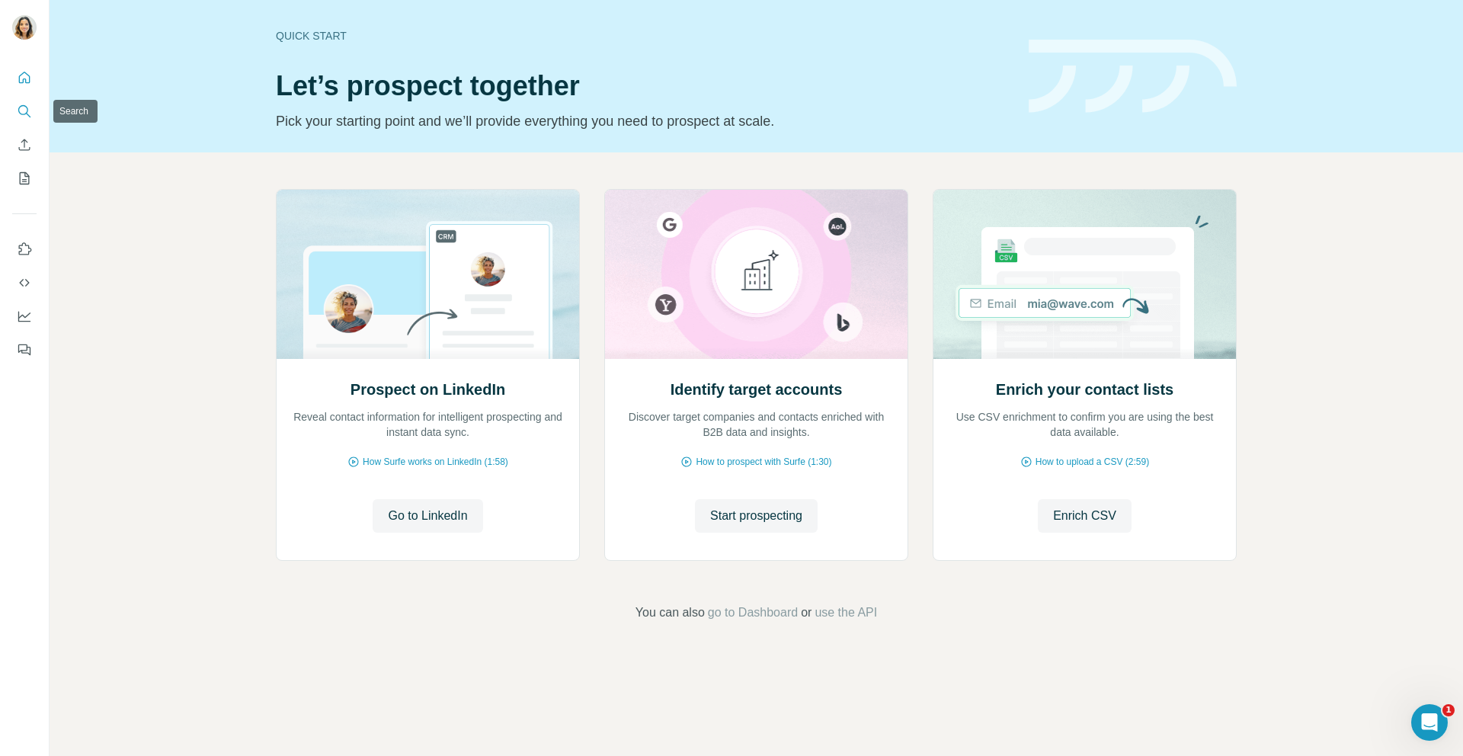 The height and width of the screenshot is (756, 1463). What do you see at coordinates (435, 462) in the screenshot?
I see `span: How Surfe works on LinkedIn (1:58)` at bounding box center [435, 462].